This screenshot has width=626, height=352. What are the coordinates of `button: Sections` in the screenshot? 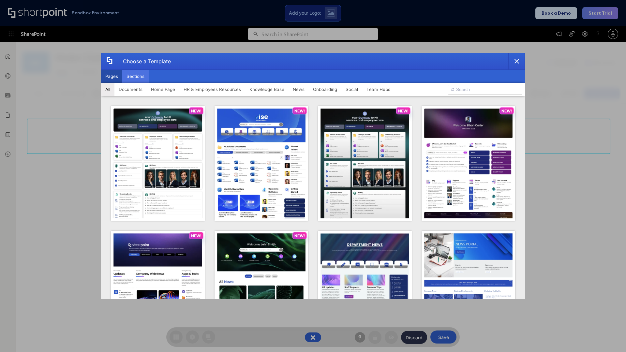 It's located at (135, 76).